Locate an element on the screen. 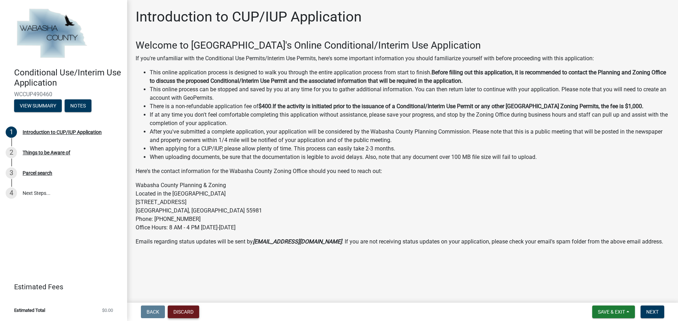  span: WCCUP490460 is located at coordinates (64, 94).